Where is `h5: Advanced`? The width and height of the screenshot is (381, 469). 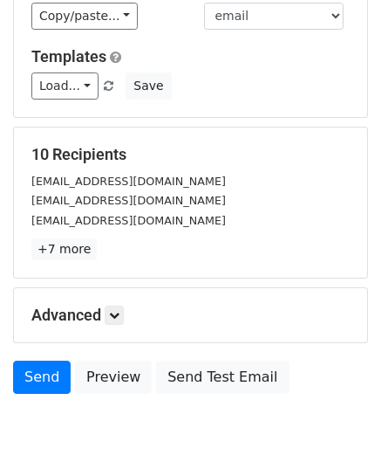
h5: Advanced is located at coordinates (190, 315).